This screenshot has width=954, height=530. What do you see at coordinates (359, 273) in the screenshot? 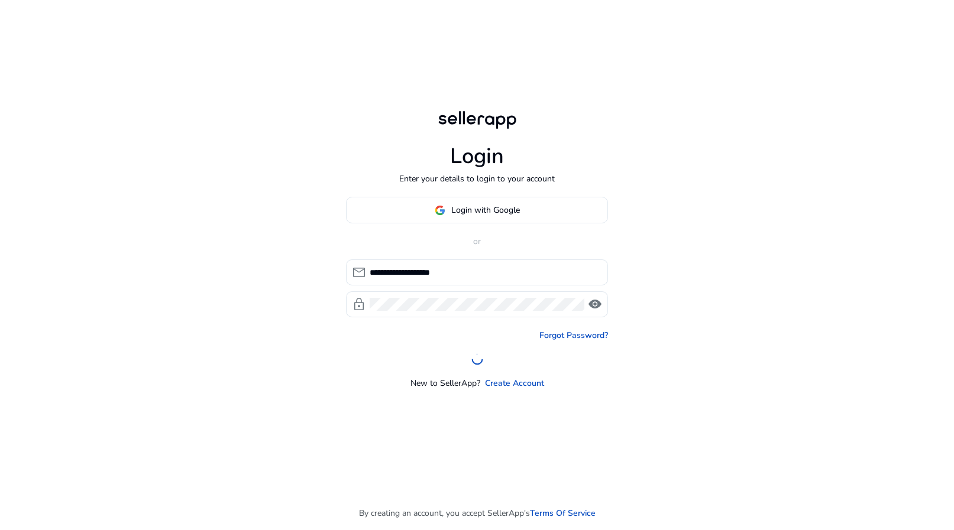
I see `span: mail` at bounding box center [359, 273].